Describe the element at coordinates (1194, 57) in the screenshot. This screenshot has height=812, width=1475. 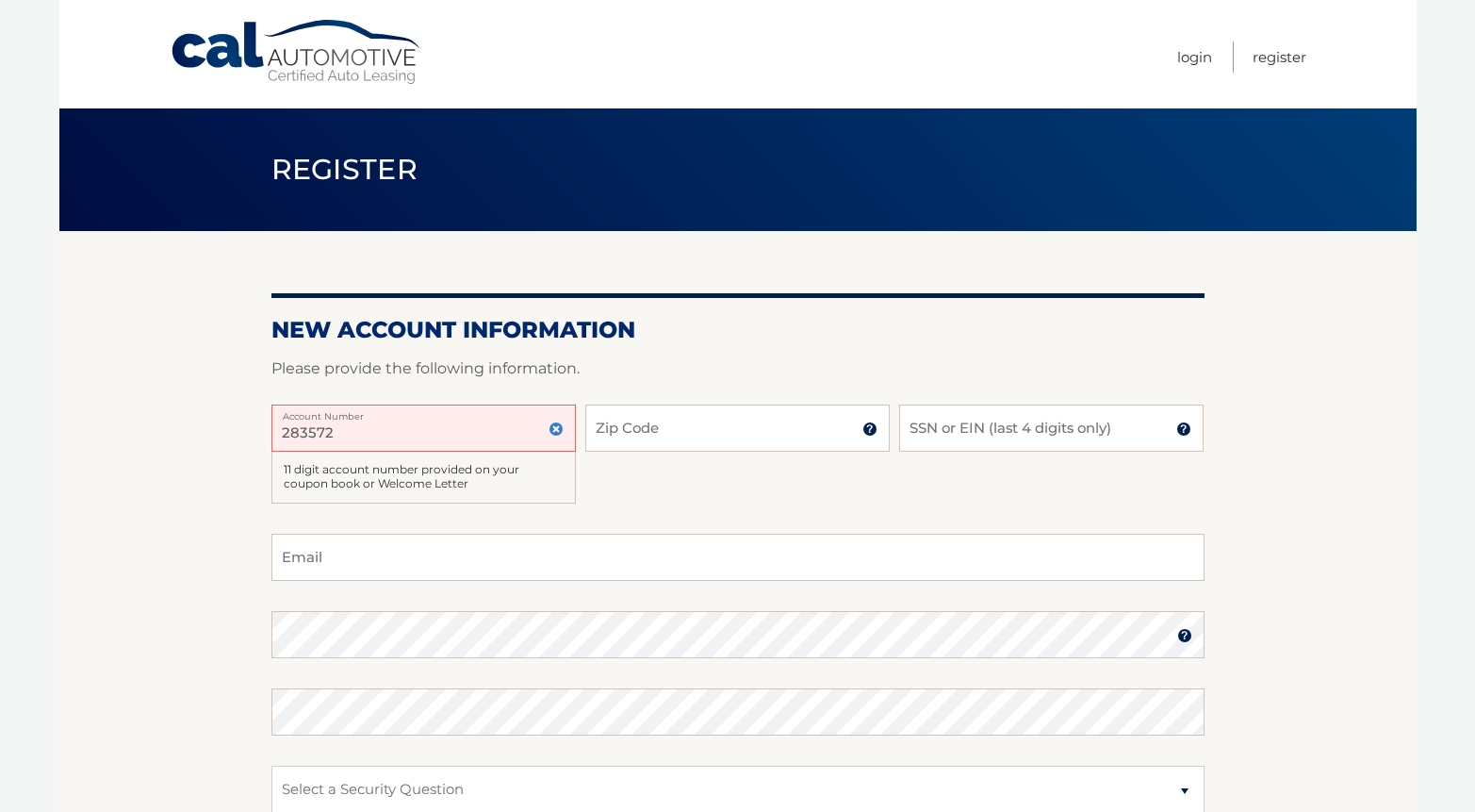
I see `a: Login` at that location.